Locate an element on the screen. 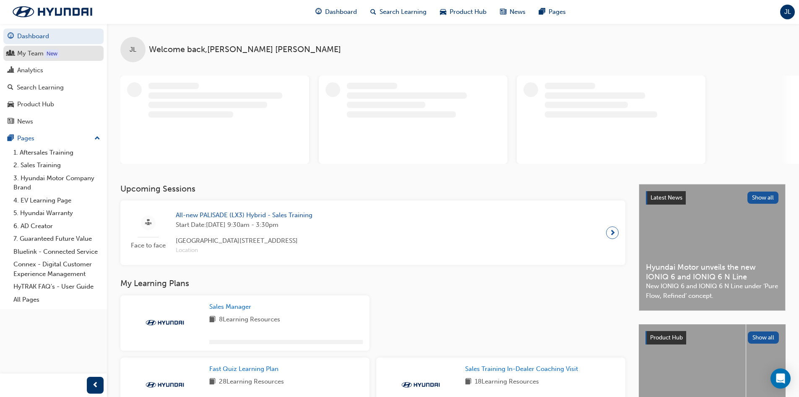  div: Search Learning is located at coordinates (40, 87).